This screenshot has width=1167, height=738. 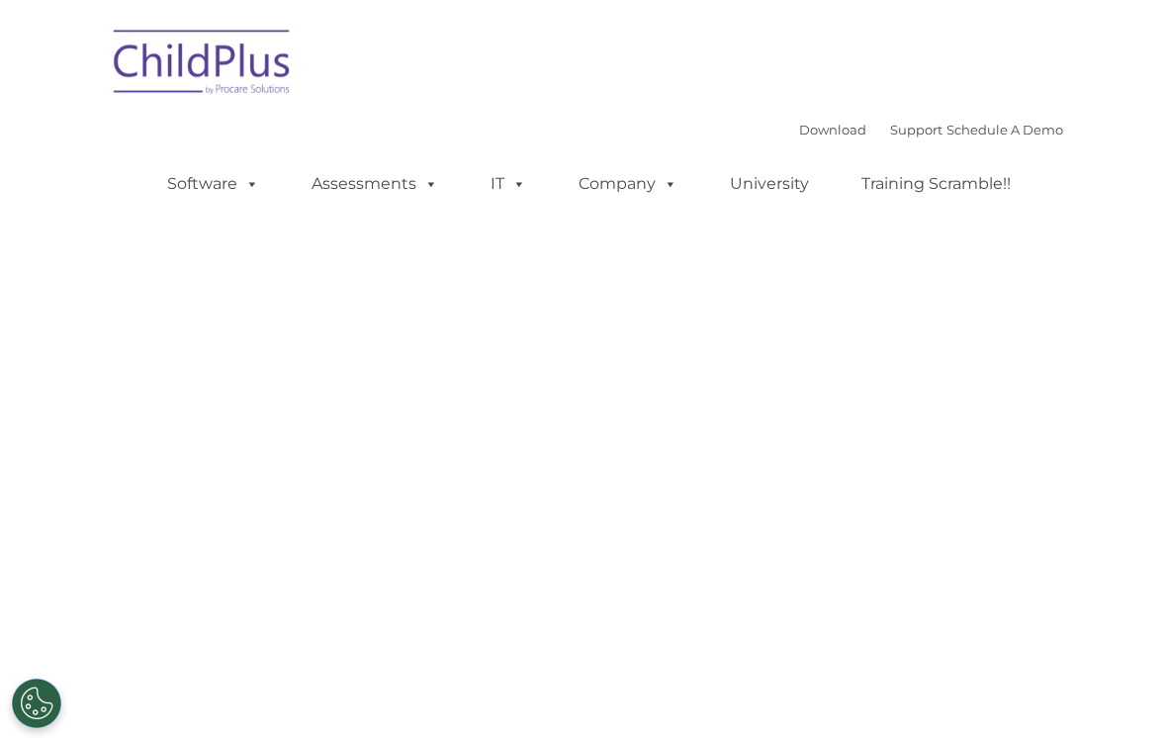 I want to click on a: IT, so click(x=508, y=184).